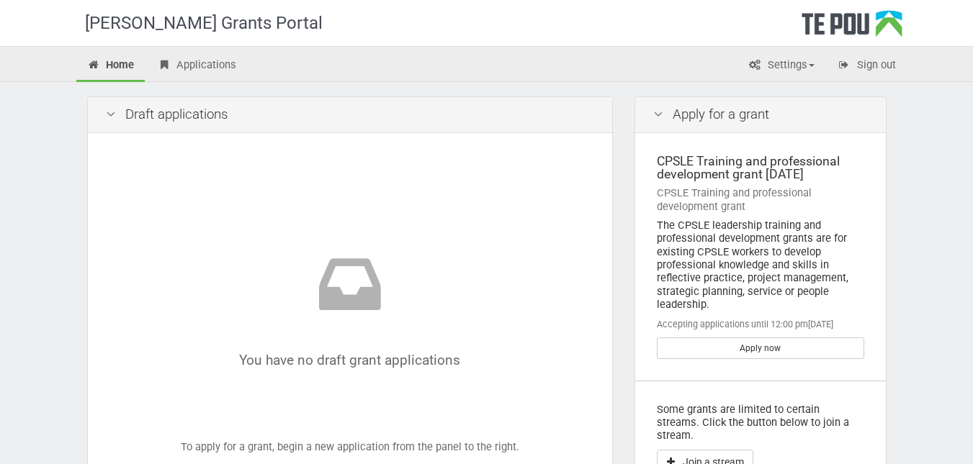  I want to click on a: Home, so click(111, 66).